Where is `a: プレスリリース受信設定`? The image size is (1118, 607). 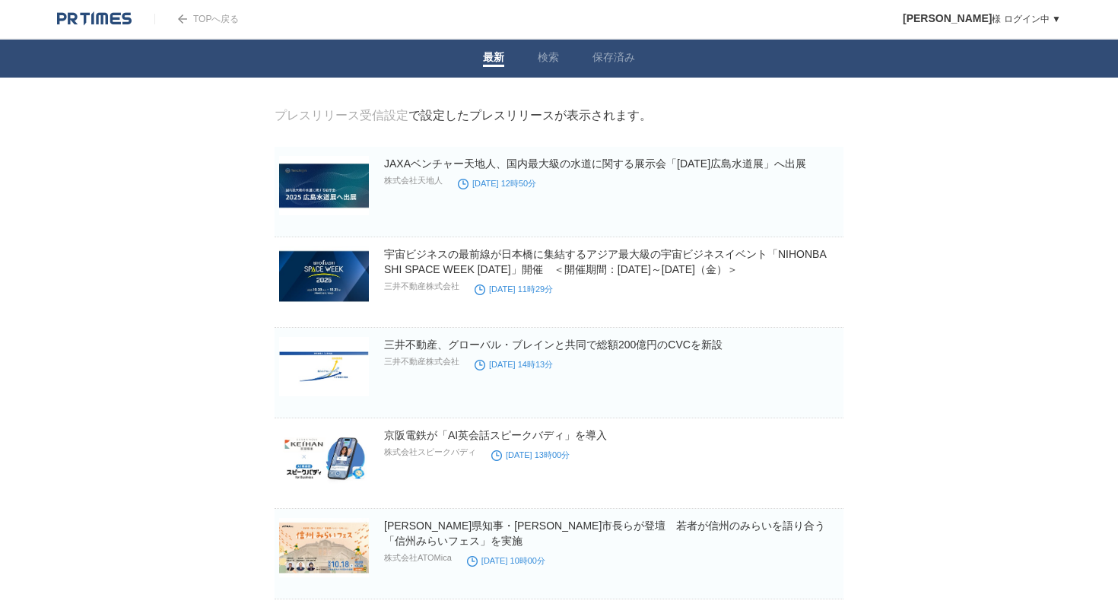
a: プレスリリース受信設定 is located at coordinates (341, 115).